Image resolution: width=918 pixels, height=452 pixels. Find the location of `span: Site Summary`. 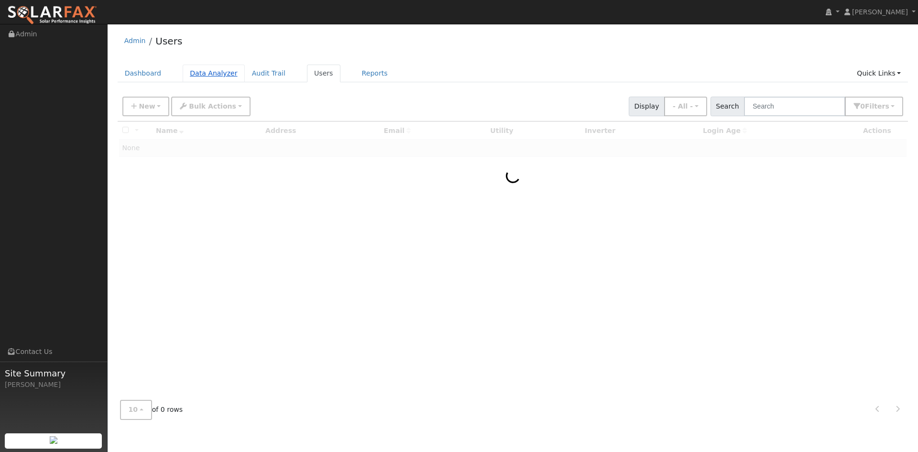

span: Site Summary is located at coordinates (54, 373).